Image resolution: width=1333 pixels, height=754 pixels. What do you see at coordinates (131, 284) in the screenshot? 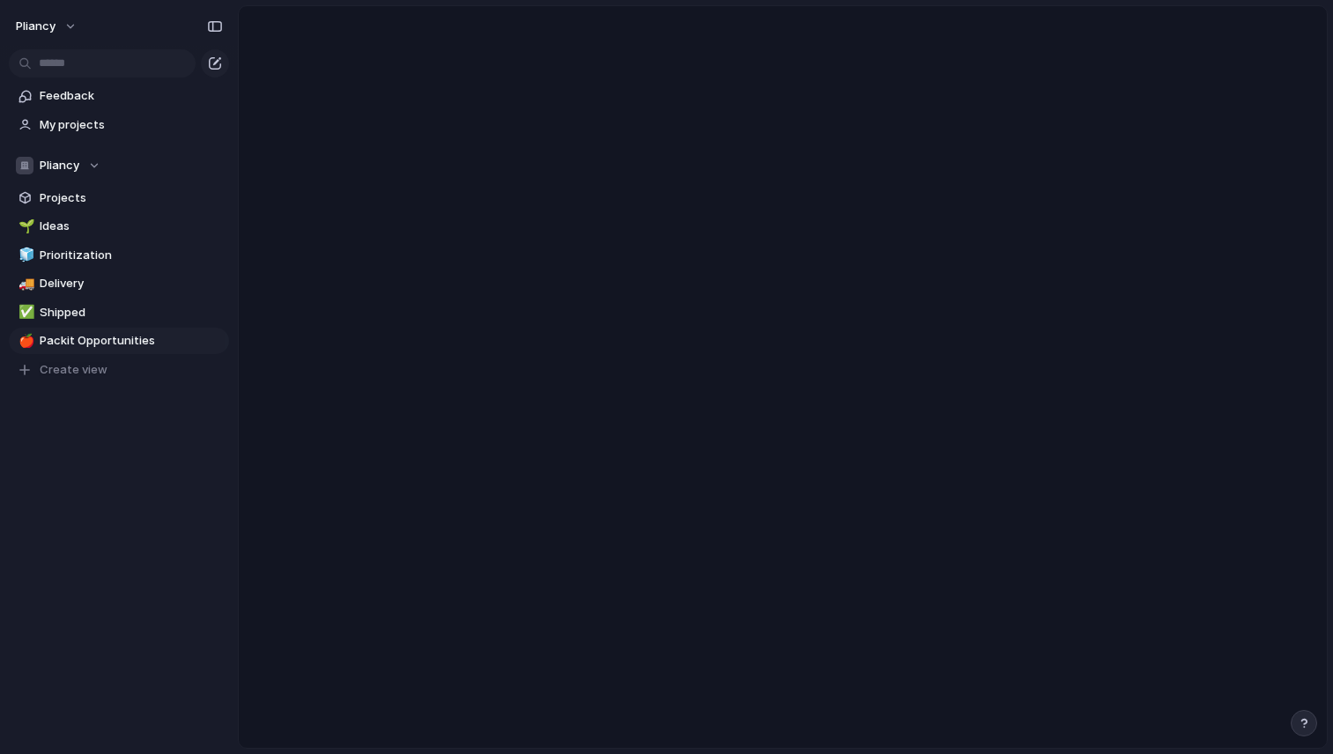
I see `span: Delivery` at bounding box center [131, 284].